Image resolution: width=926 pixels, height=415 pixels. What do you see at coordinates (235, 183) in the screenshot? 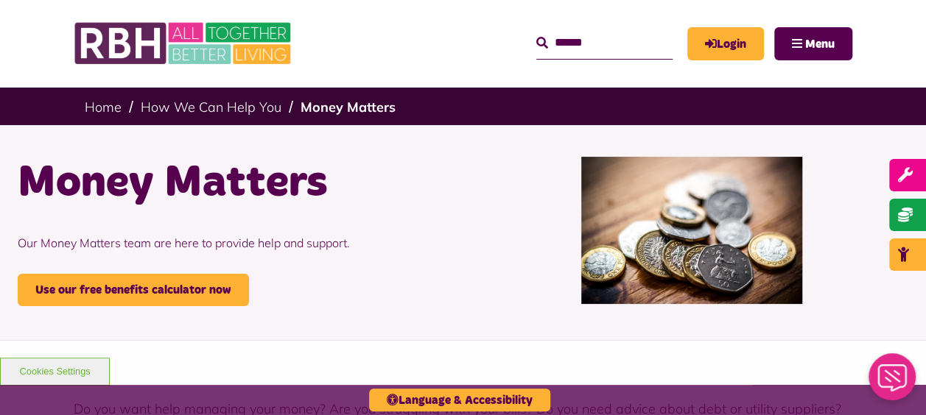
I see `h1: Money Matters` at bounding box center [235, 183].